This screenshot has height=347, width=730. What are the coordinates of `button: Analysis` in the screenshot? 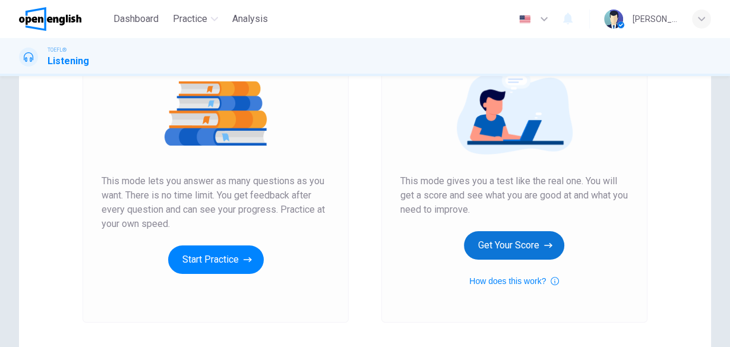 It's located at (250, 19).